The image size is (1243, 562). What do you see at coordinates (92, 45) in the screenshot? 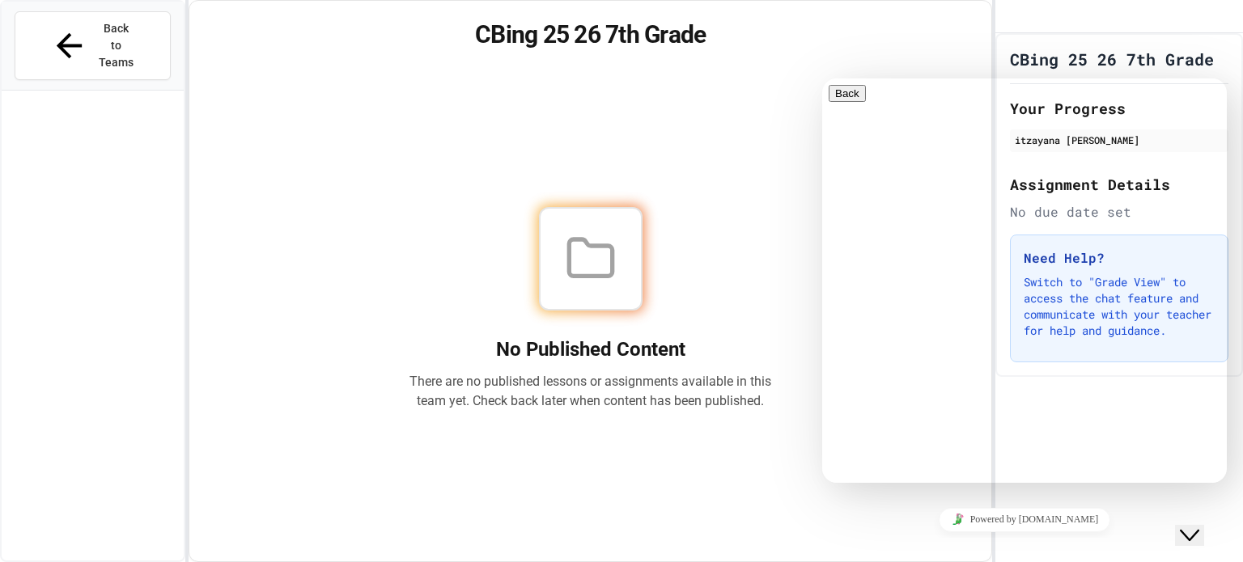
I see `button: Back to Teams` at bounding box center [92, 45].